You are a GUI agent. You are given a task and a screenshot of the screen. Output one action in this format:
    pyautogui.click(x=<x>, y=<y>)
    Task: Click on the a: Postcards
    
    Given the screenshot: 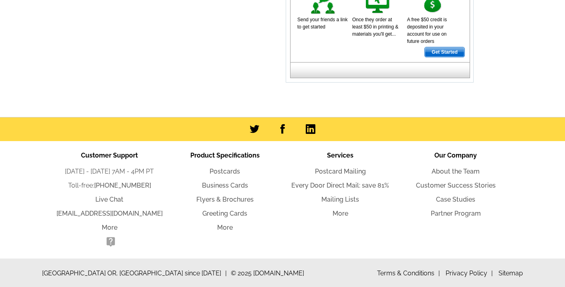 What is the action you would take?
    pyautogui.click(x=225, y=171)
    